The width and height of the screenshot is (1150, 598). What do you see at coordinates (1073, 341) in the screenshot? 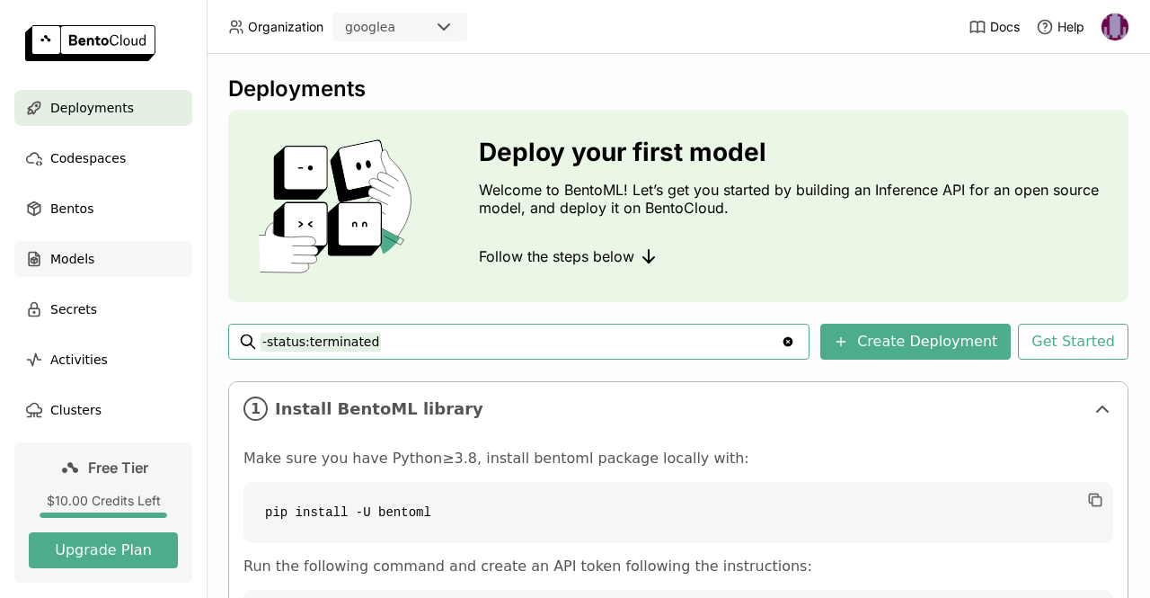
I see `button: Get Started` at bounding box center [1073, 341].